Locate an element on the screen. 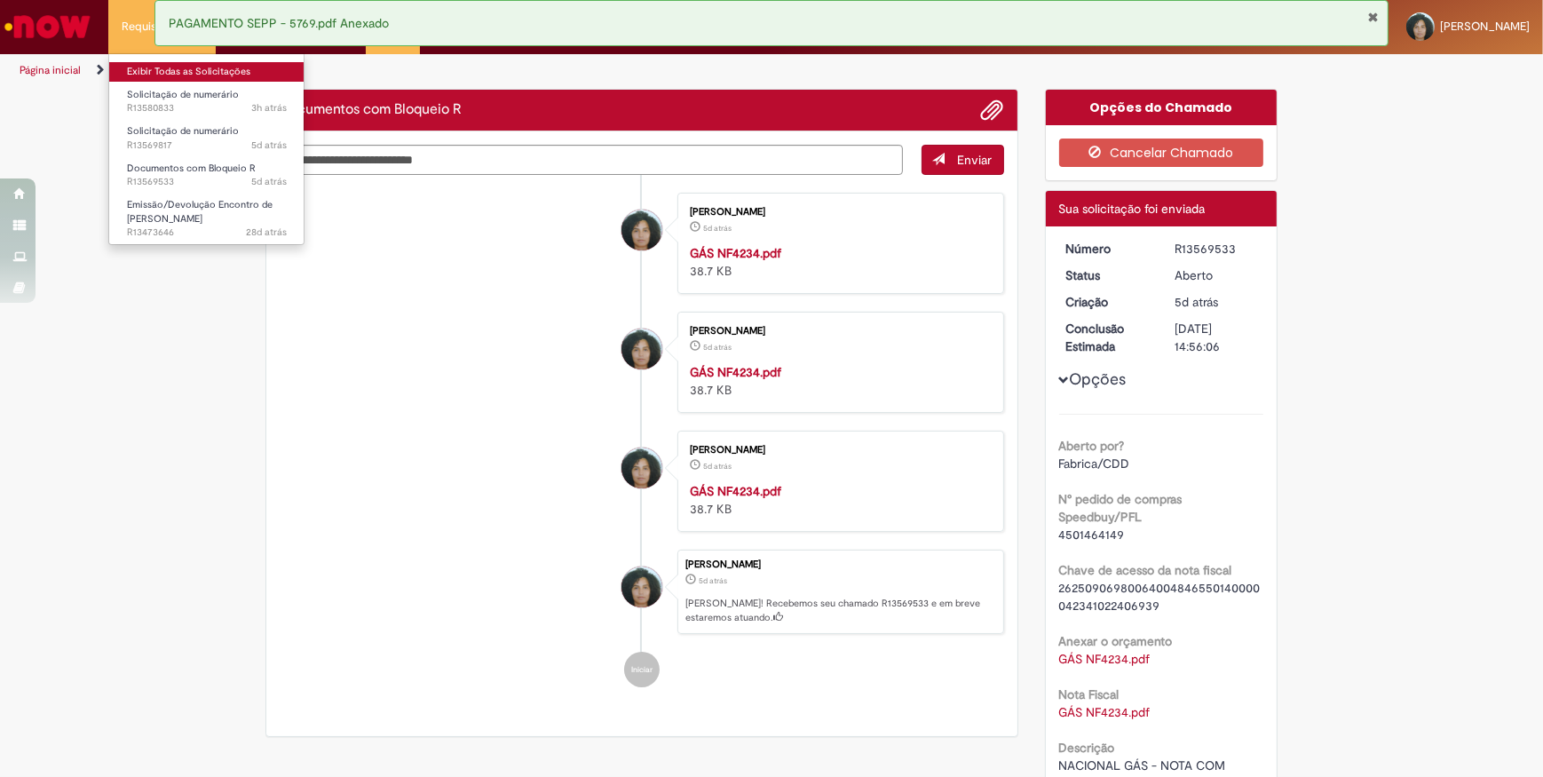 This screenshot has height=777, width=1543. ul: Histórico de tíquete is located at coordinates (642, 440).